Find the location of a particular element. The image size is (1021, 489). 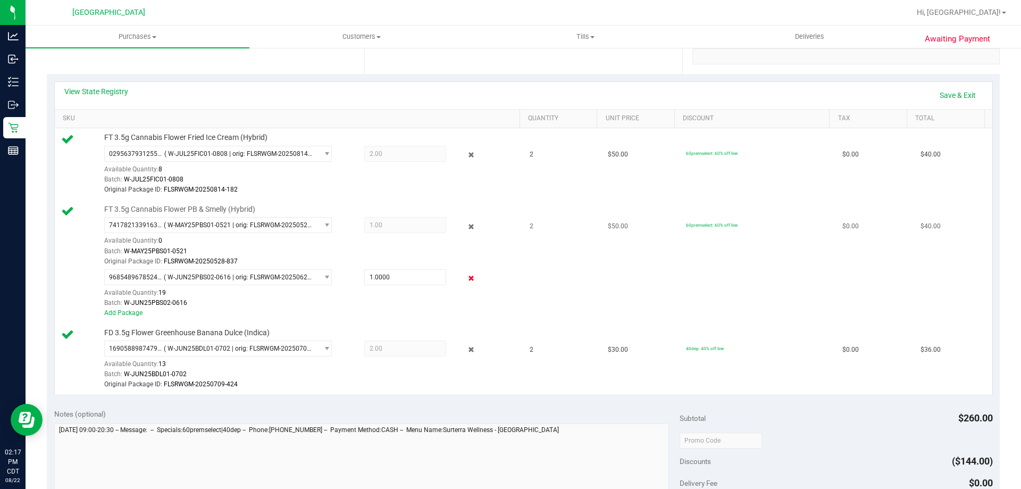

span: W-JUL25FIC01-0808 is located at coordinates (154, 179).